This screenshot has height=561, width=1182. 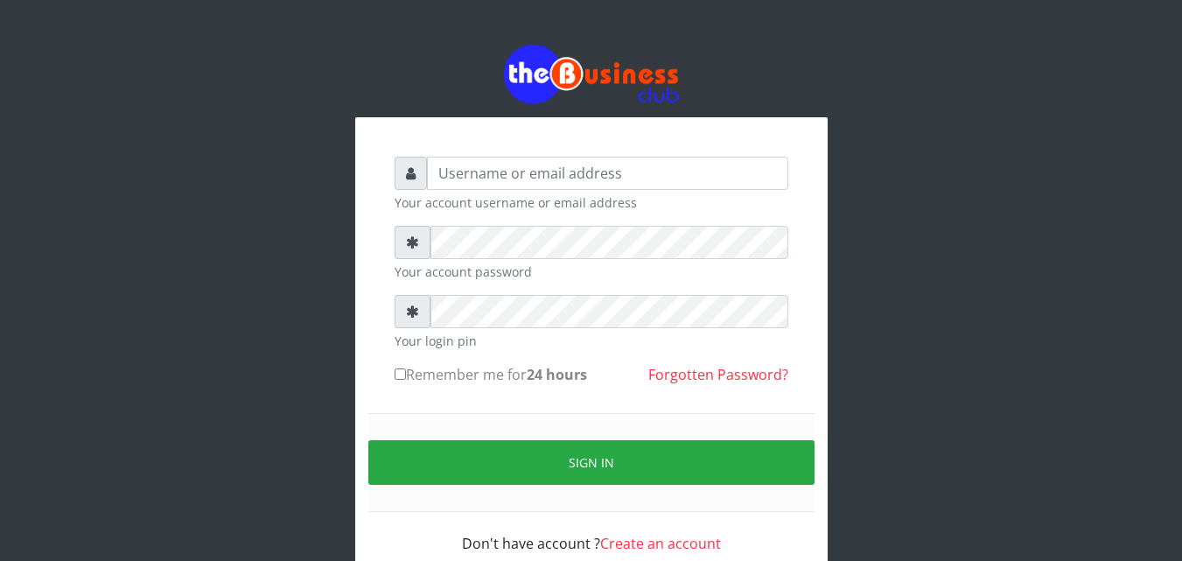 What do you see at coordinates (607, 173) in the screenshot?
I see `input: Username or email address` at bounding box center [607, 173].